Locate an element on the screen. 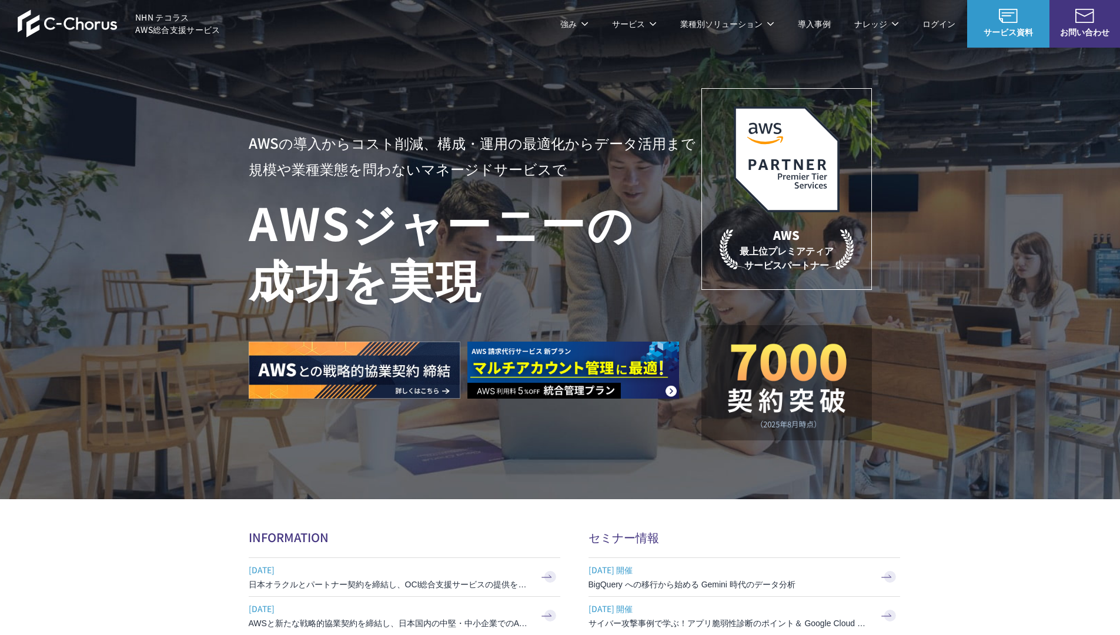  h3: BigQuery への移行から始める Gemini 時代のデータ分析 is located at coordinates (729, 584).